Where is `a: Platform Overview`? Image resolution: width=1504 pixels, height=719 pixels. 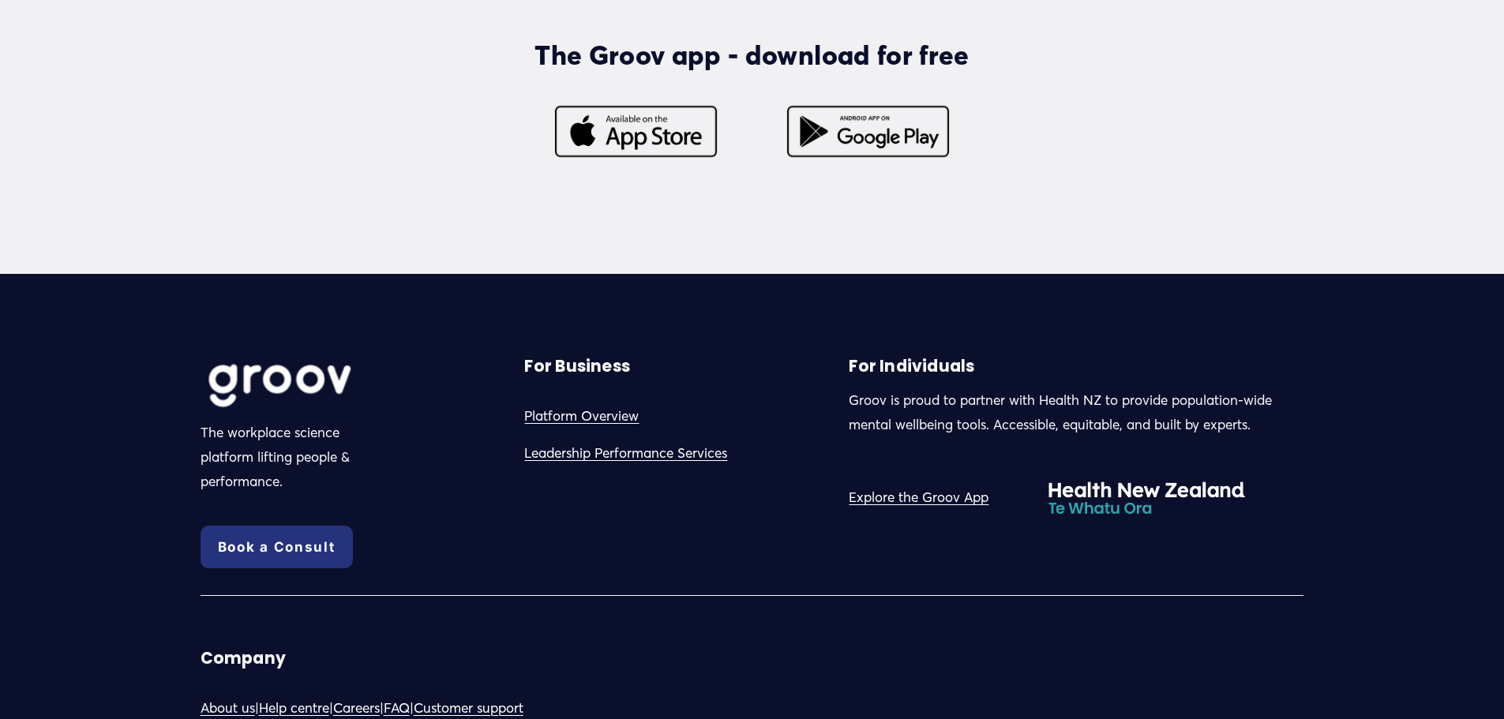 a: Platform Overview is located at coordinates (581, 416).